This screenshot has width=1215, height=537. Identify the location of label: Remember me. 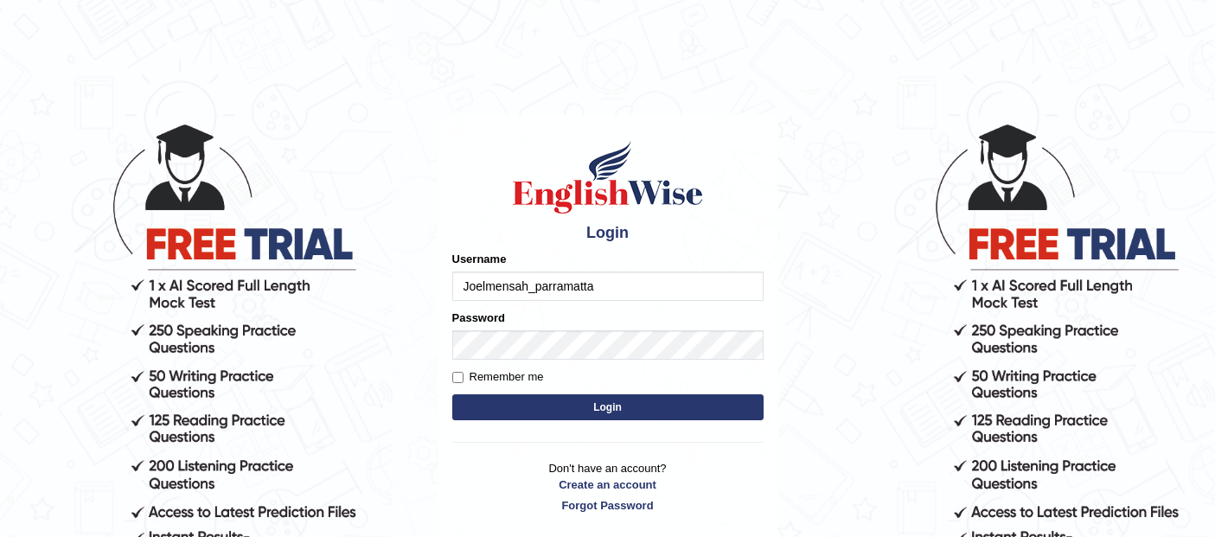
(498, 377).